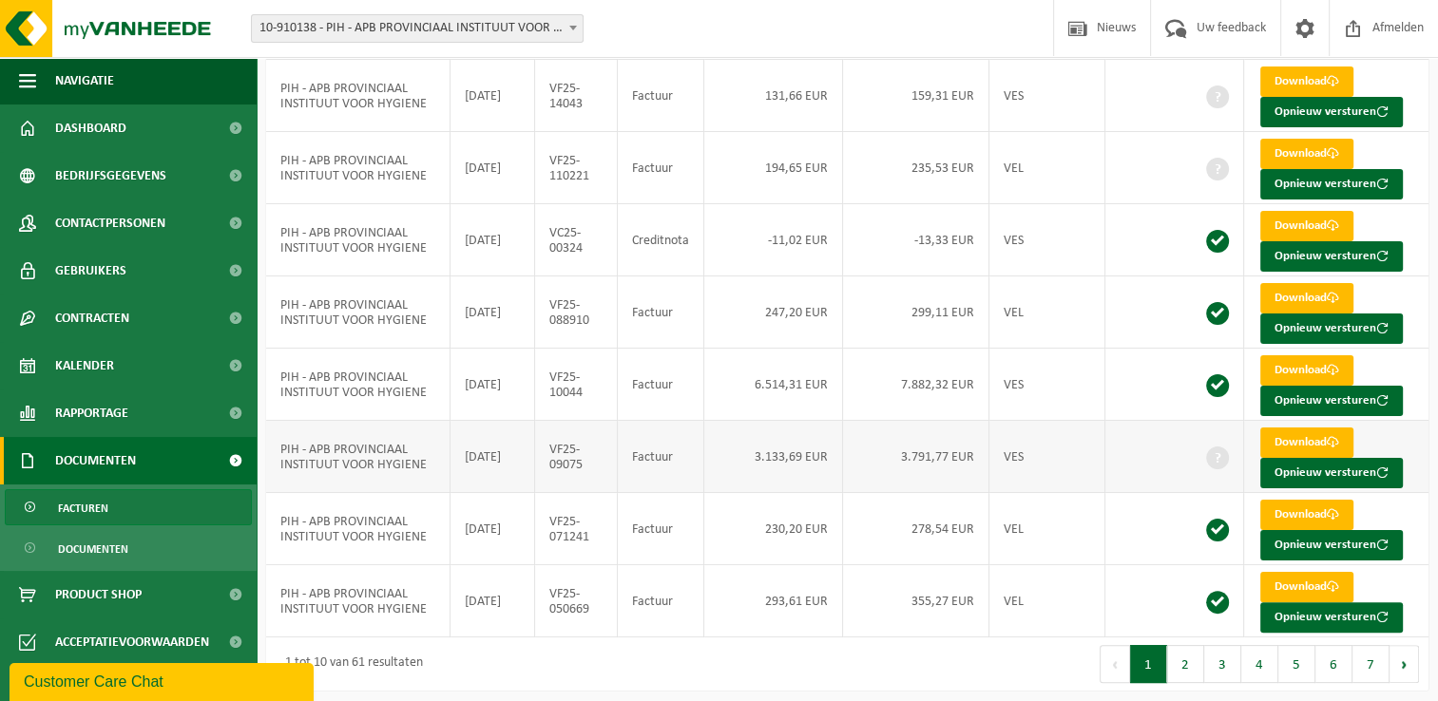 The height and width of the screenshot is (701, 1438). I want to click on button: 3, so click(1222, 664).